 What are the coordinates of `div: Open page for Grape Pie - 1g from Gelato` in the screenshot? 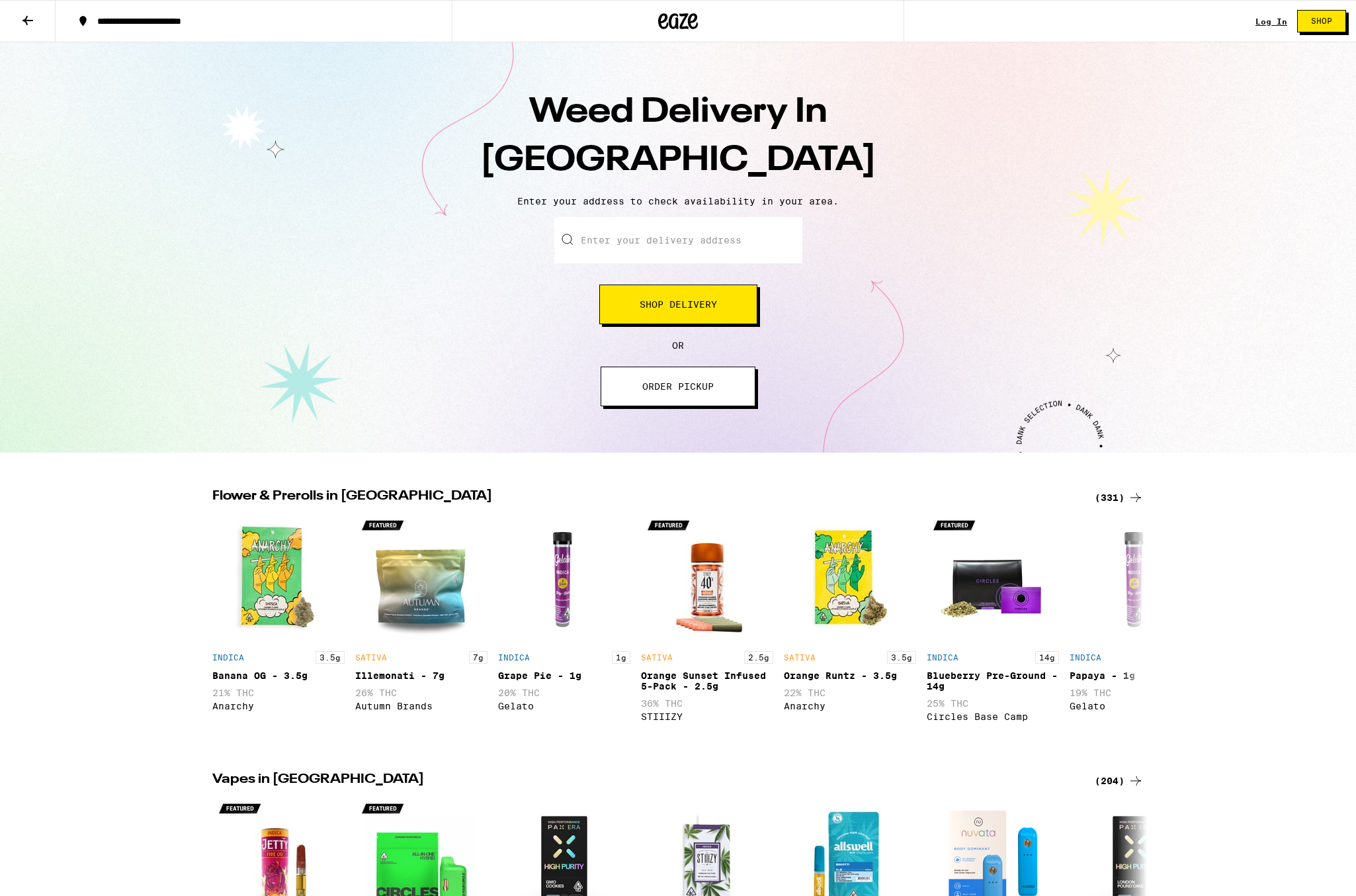 It's located at (565, 626).